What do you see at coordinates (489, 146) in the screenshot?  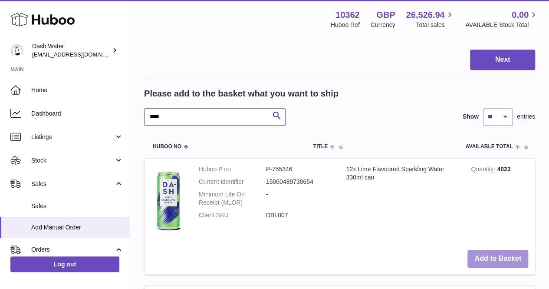 I see `span: AVAILABLE Total` at bounding box center [489, 146].